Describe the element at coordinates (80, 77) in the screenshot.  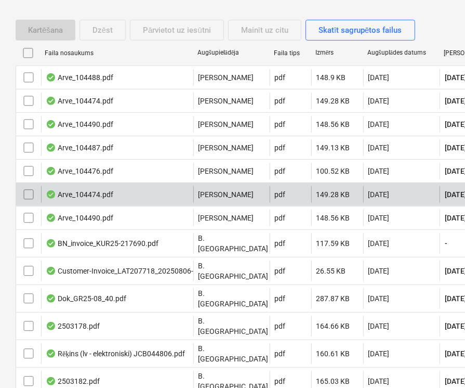
I see `div: Arve_104488.pdf` at that location.